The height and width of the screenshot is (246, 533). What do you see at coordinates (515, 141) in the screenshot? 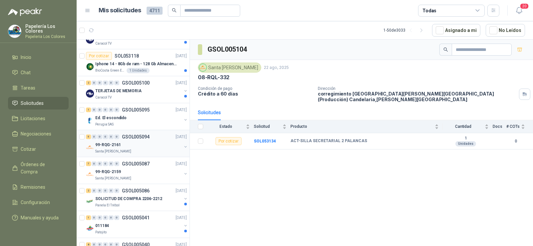
I see `b: 0` at bounding box center [515, 141].